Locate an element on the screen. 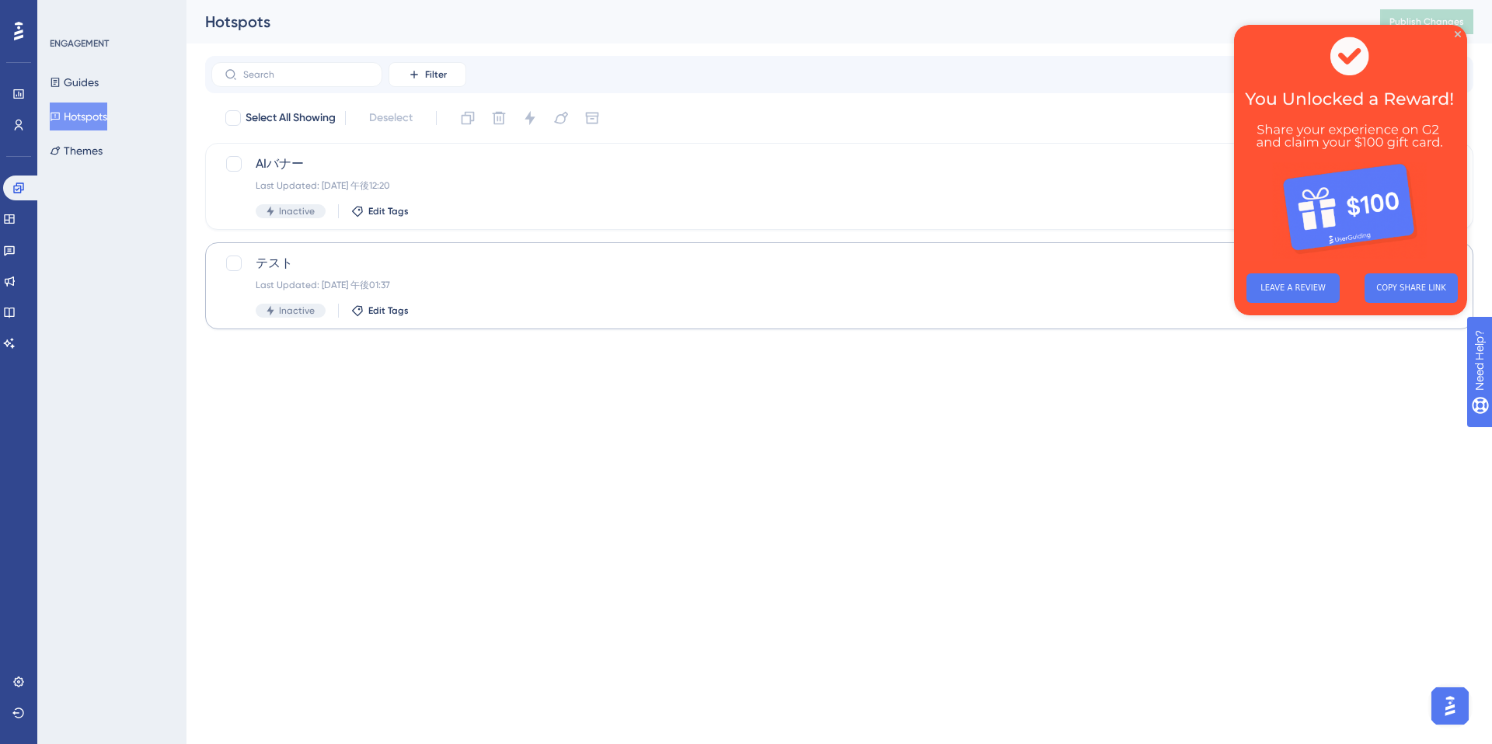 The height and width of the screenshot is (744, 1492). button: LEAVE A REVIEW is located at coordinates (59, 263).